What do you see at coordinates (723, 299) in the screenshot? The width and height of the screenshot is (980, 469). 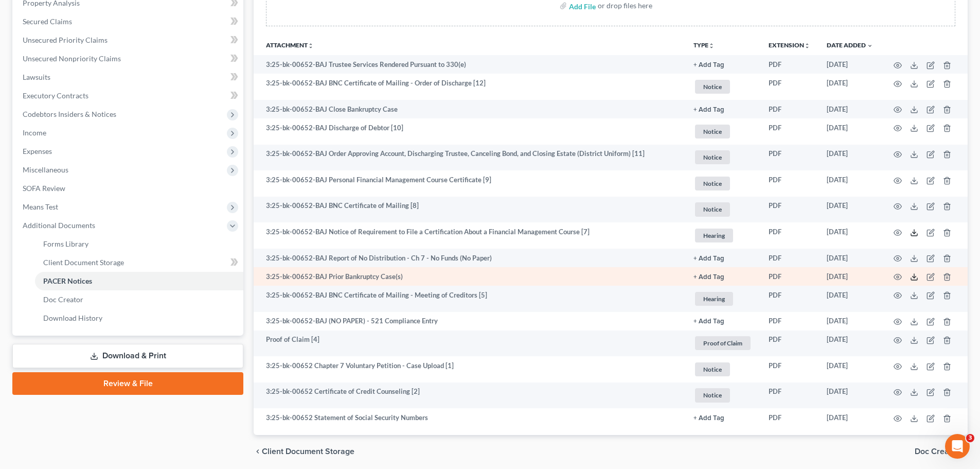 I see `a: Hearing` at bounding box center [723, 299].